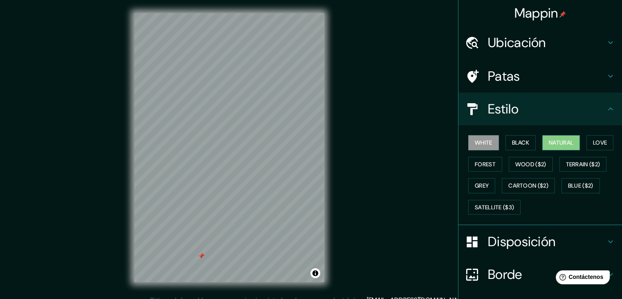 This screenshot has width=622, height=299. What do you see at coordinates (494, 207) in the screenshot?
I see `button: Satellite ($3)` at bounding box center [494, 207].